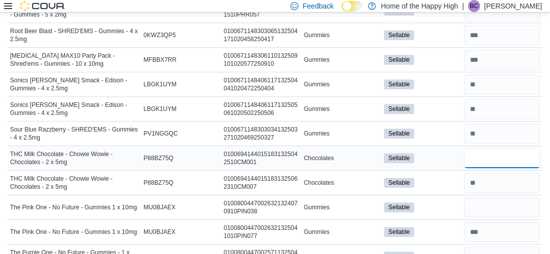 This screenshot has height=254, width=550. Describe the element at coordinates (159, 60) in the screenshot. I see `span: MFBBX7RR` at that location.